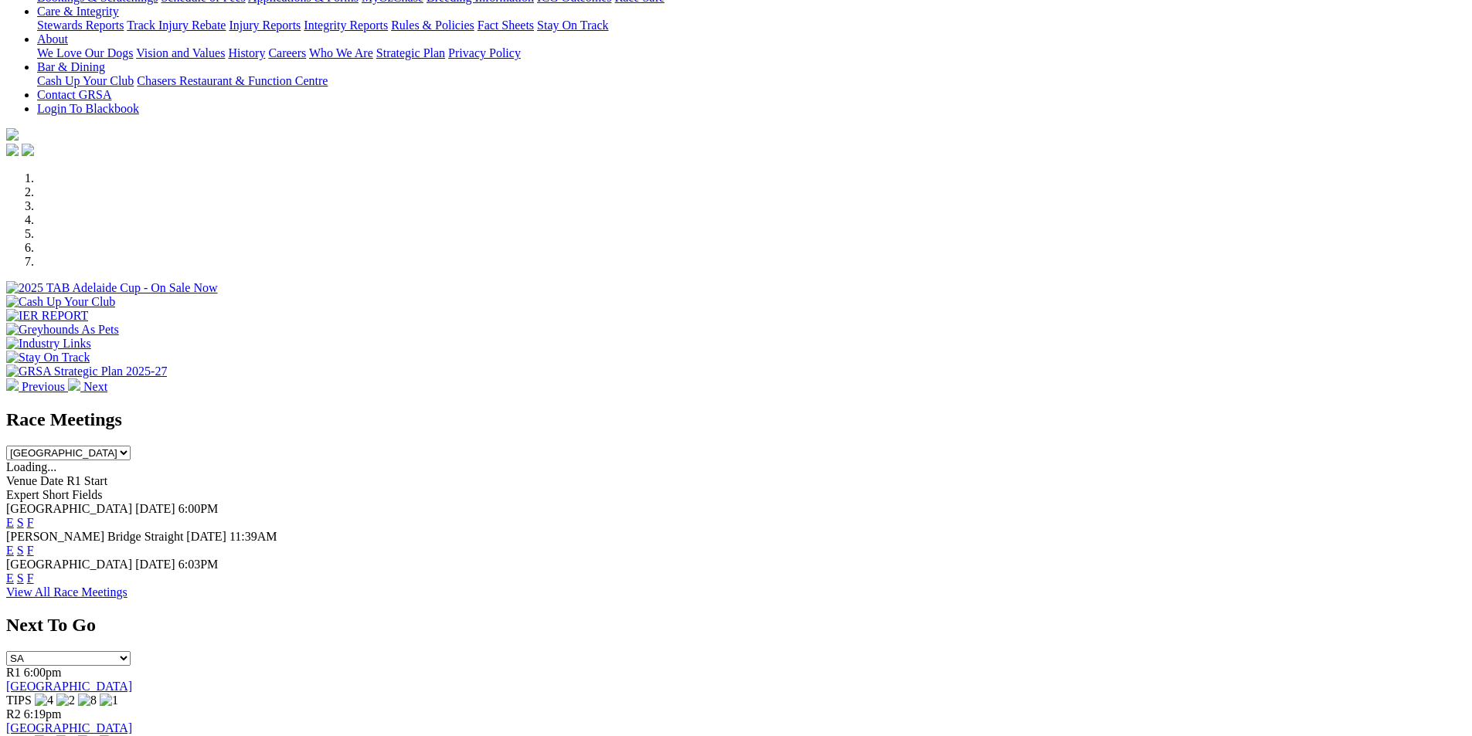  Describe the element at coordinates (52, 481) in the screenshot. I see `span: Date` at that location.